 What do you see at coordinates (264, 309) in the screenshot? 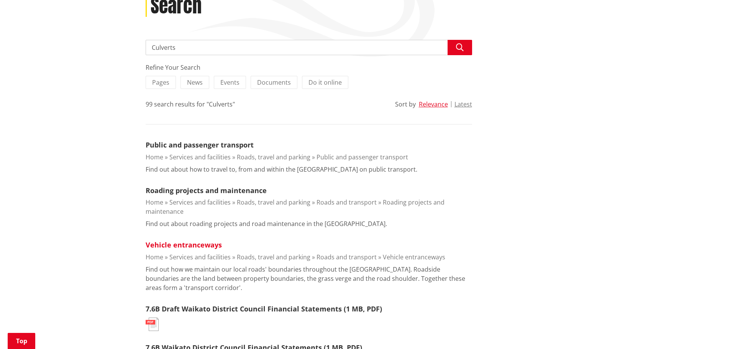
I see `a: 7.6B Draft Waikato District Council Financial Statements (1 MB, PDF)` at bounding box center [264, 309].